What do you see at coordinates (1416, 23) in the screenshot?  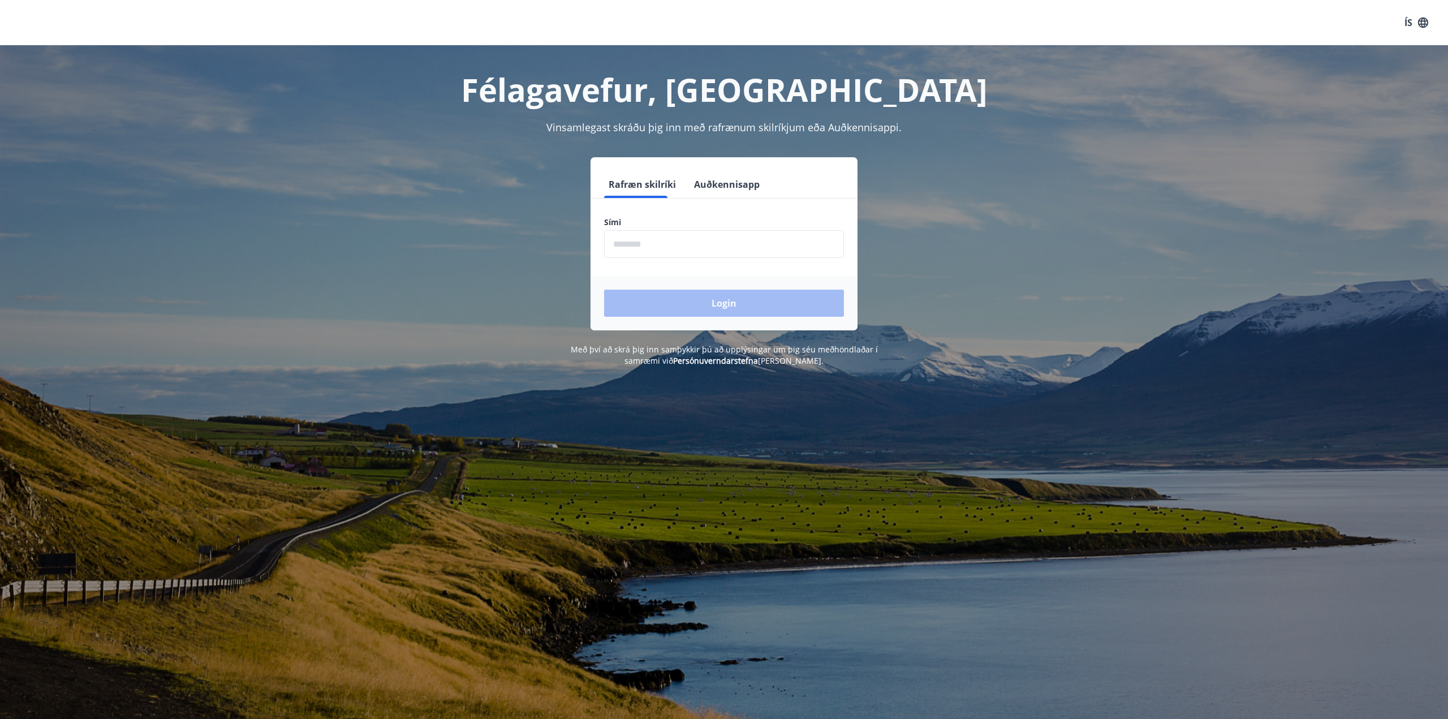 I see `button: ÍS` at bounding box center [1416, 23].